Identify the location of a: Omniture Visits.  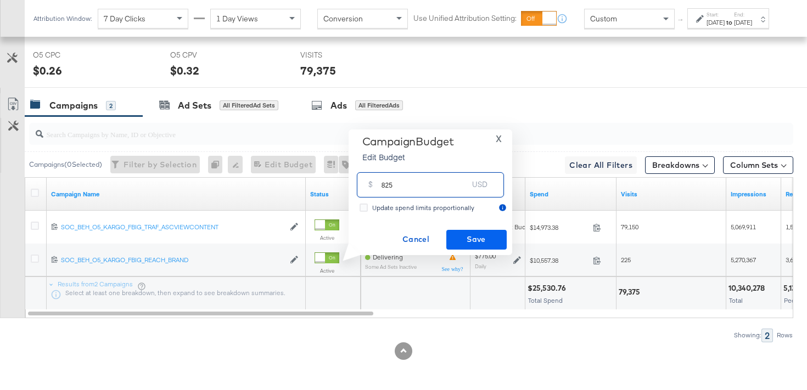
(671, 194).